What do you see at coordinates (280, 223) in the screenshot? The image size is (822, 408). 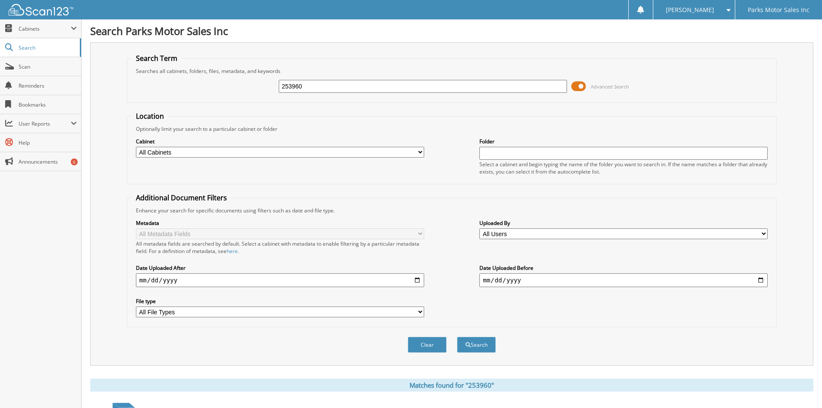 I see `label: Metadata` at bounding box center [280, 223].